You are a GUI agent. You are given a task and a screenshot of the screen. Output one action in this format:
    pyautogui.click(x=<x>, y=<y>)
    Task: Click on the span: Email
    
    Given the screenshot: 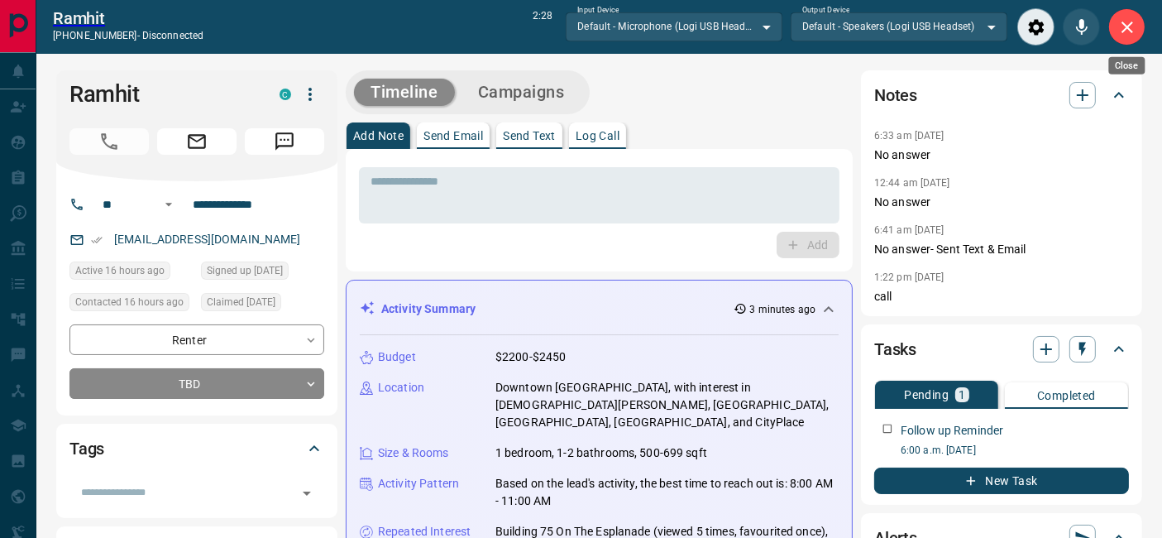 What is the action you would take?
    pyautogui.click(x=197, y=141)
    